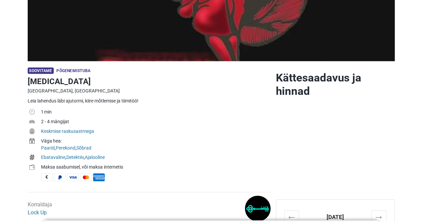  I want to click on span: Põgenemistuba, so click(73, 71).